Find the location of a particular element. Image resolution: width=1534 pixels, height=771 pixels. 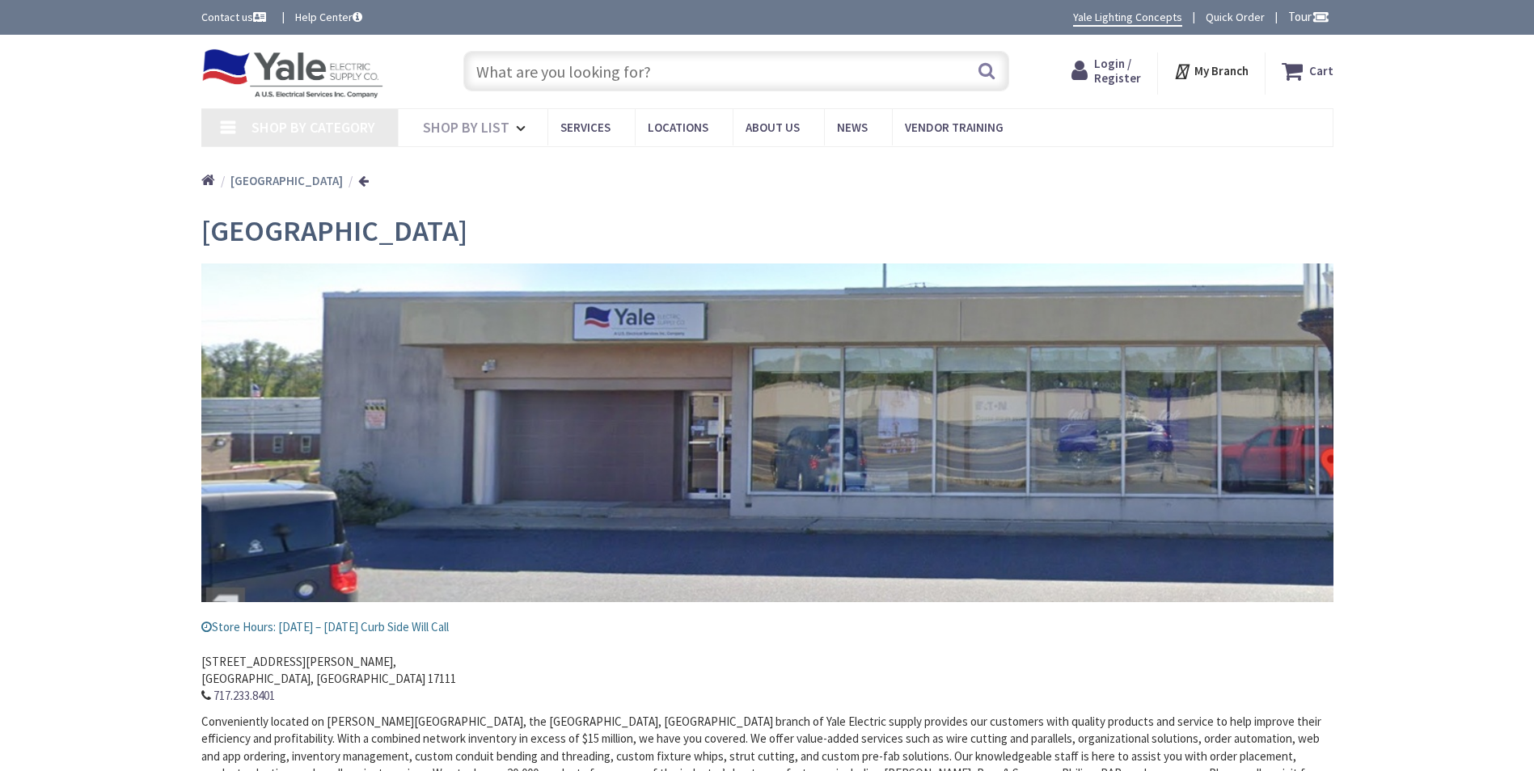

span: Tour is located at coordinates (1308, 16).